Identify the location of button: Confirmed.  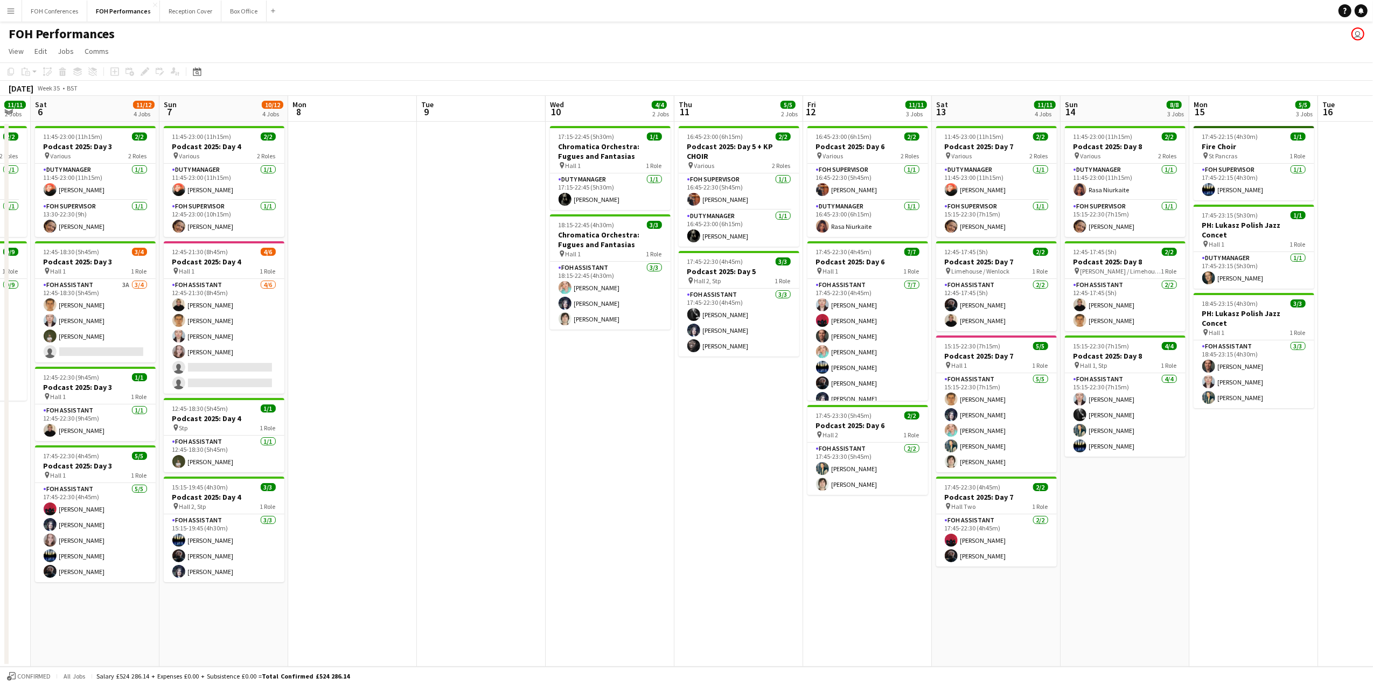
(29, 677).